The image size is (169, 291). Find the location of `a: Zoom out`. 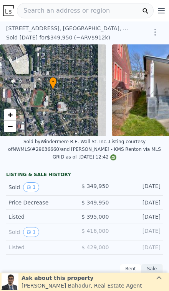

a: Zoom out is located at coordinates (10, 126).